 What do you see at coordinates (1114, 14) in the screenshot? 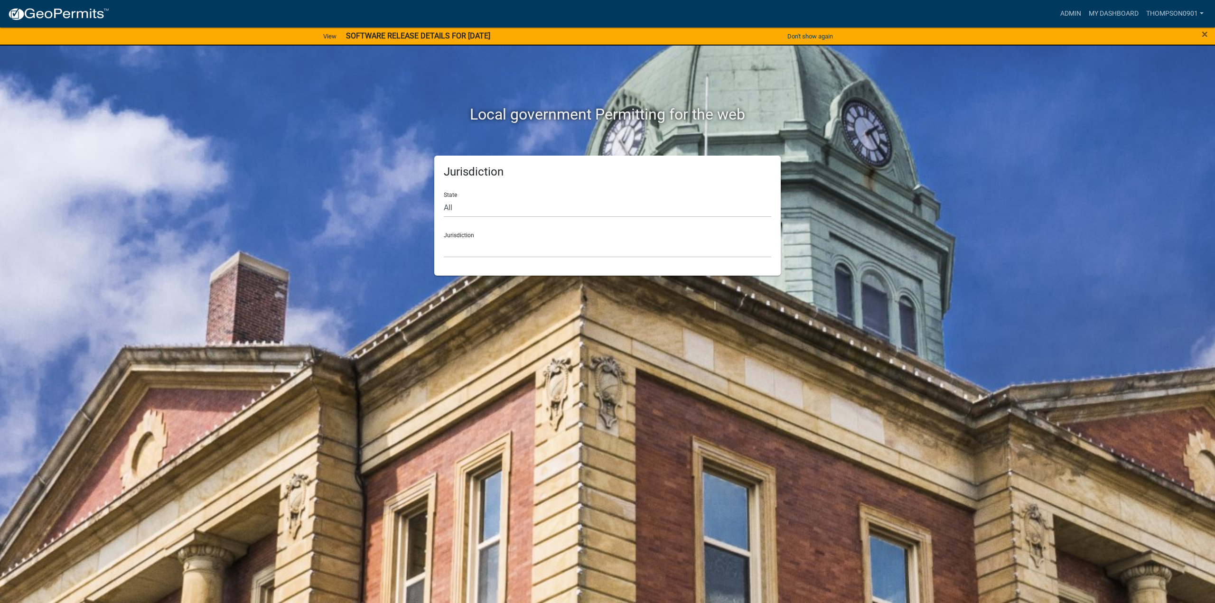
I see `a: My Dashboard` at bounding box center [1114, 14].